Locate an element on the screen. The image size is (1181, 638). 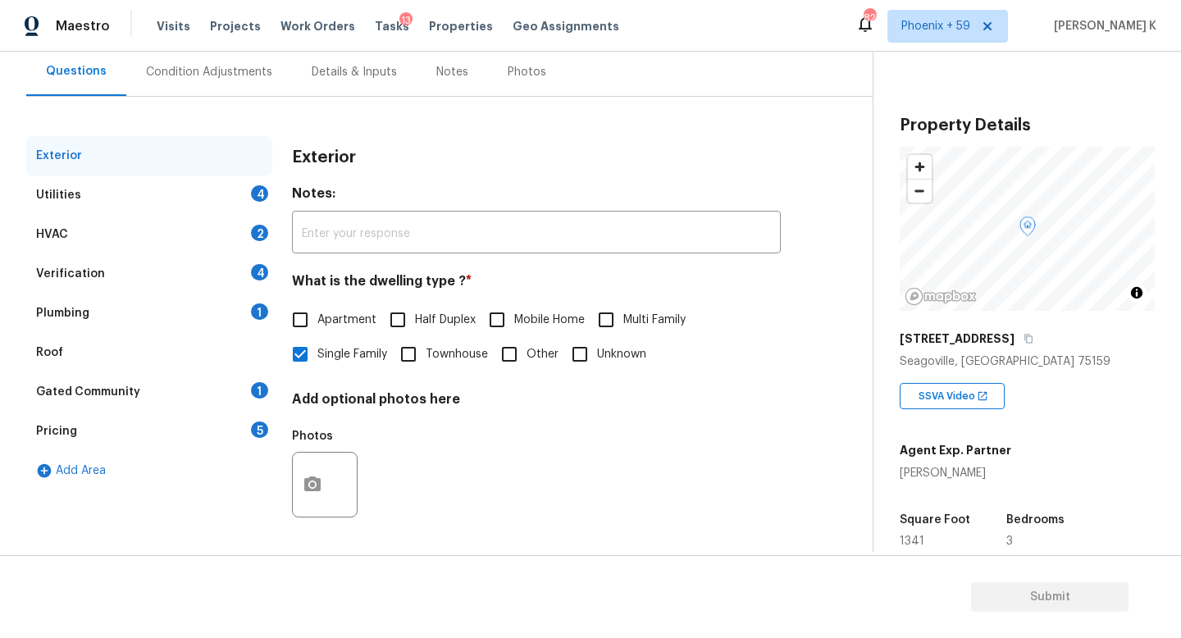
input: Enter your response is located at coordinates (536, 234).